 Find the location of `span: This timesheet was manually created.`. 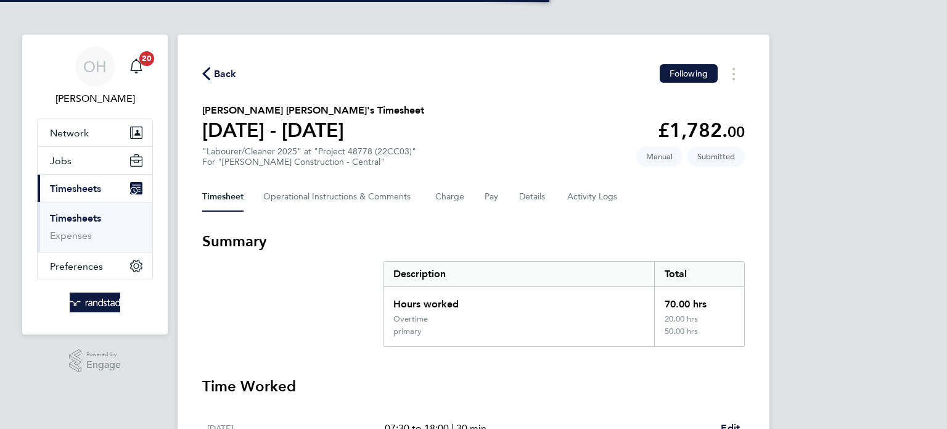

span: This timesheet was manually created. is located at coordinates (659, 156).